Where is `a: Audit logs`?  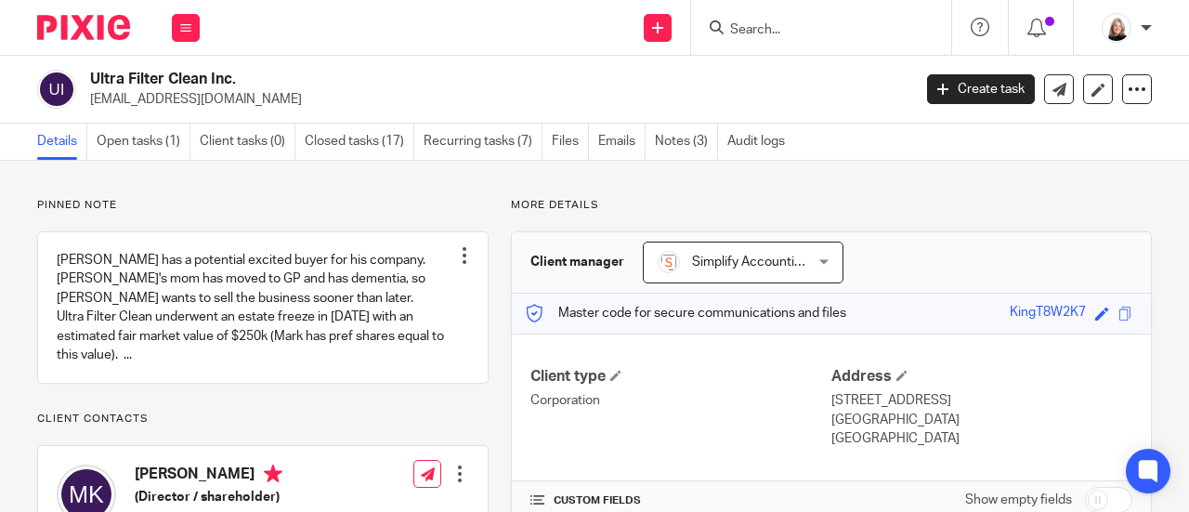
a: Audit logs is located at coordinates (761, 141).